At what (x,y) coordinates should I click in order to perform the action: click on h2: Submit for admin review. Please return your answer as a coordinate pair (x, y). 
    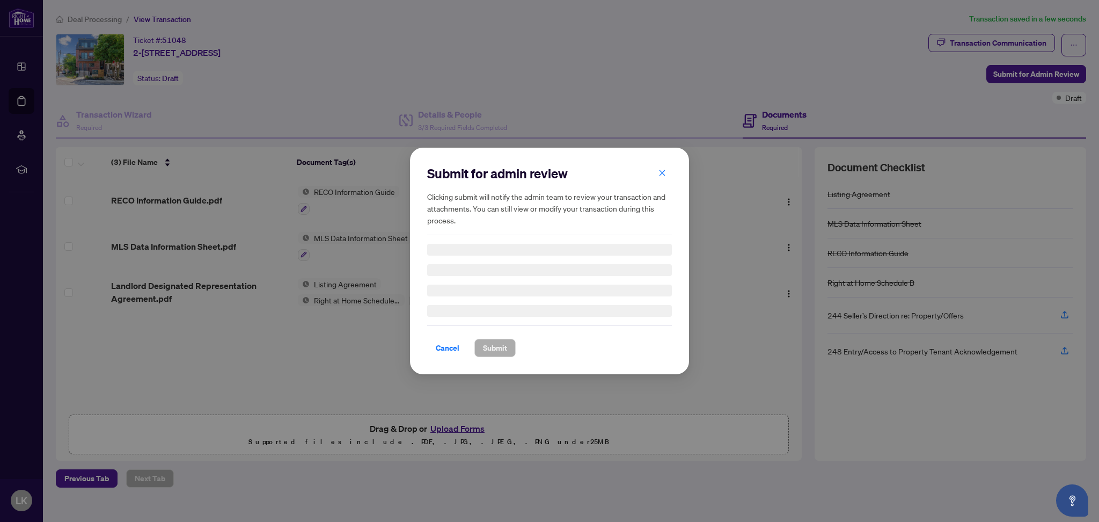
    Looking at the image, I should click on (550, 173).